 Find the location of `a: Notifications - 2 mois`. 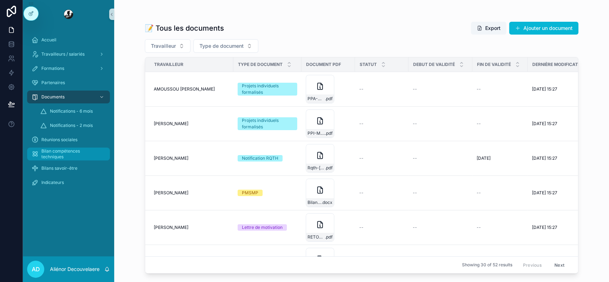

a: Notifications - 2 mois is located at coordinates (73, 126).